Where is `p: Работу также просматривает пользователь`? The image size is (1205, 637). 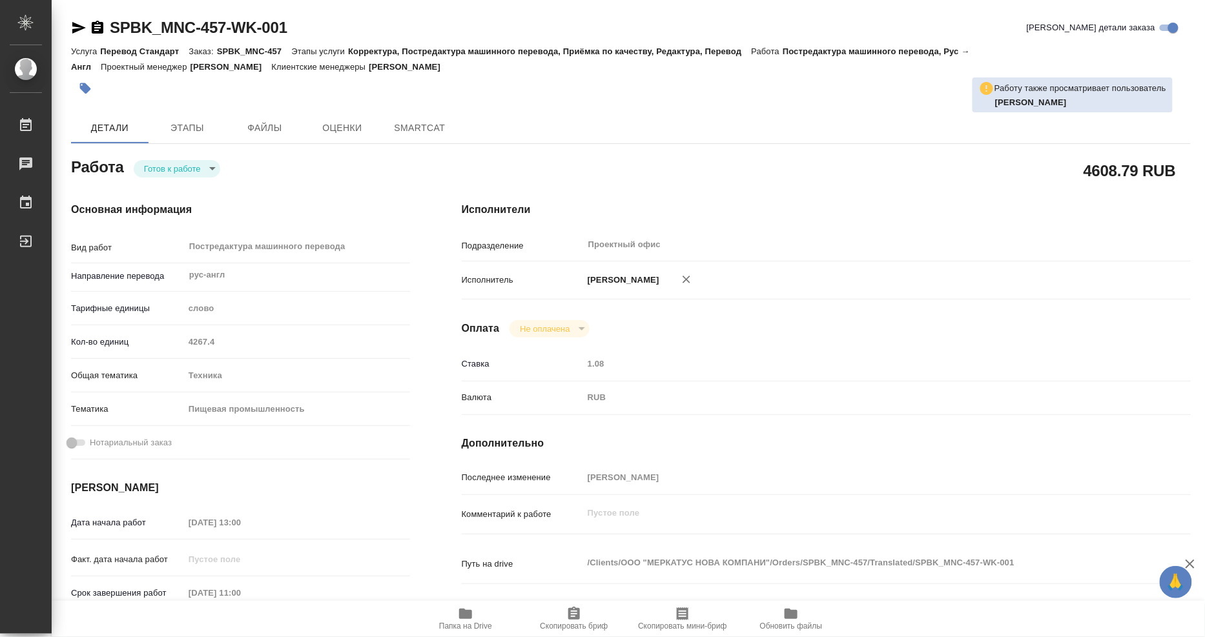 p: Работу также просматривает пользователь is located at coordinates (1080, 88).